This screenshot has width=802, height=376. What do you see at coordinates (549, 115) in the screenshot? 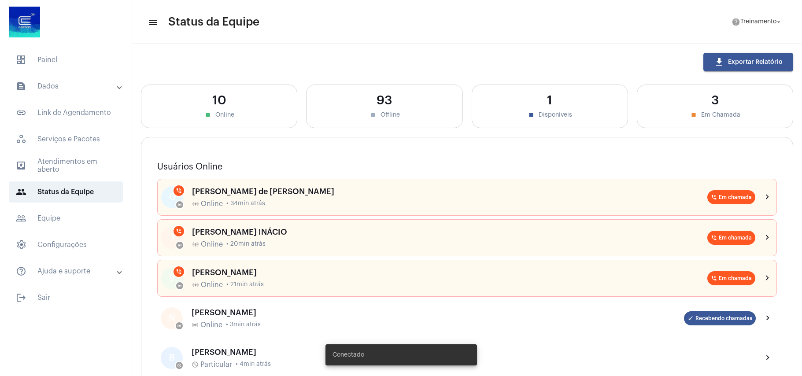
I see `div: Disponíveis` at bounding box center [549, 115].